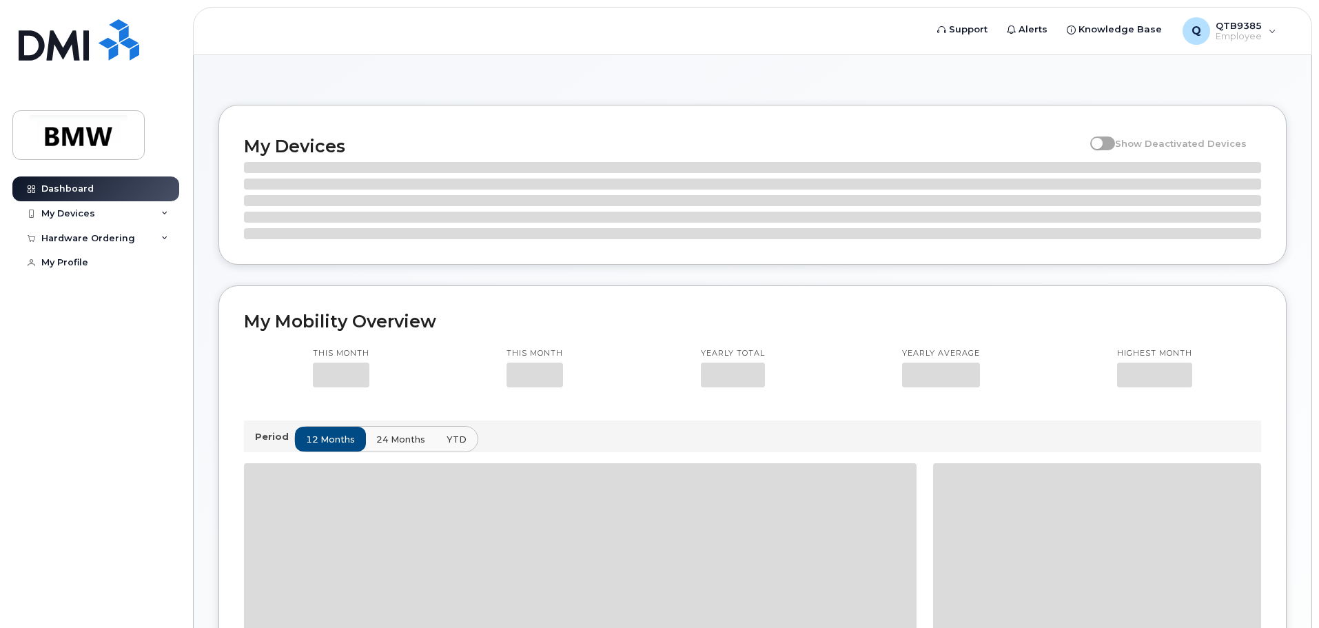 This screenshot has width=1319, height=628. What do you see at coordinates (663, 146) in the screenshot?
I see `h2: My Devices` at bounding box center [663, 146].